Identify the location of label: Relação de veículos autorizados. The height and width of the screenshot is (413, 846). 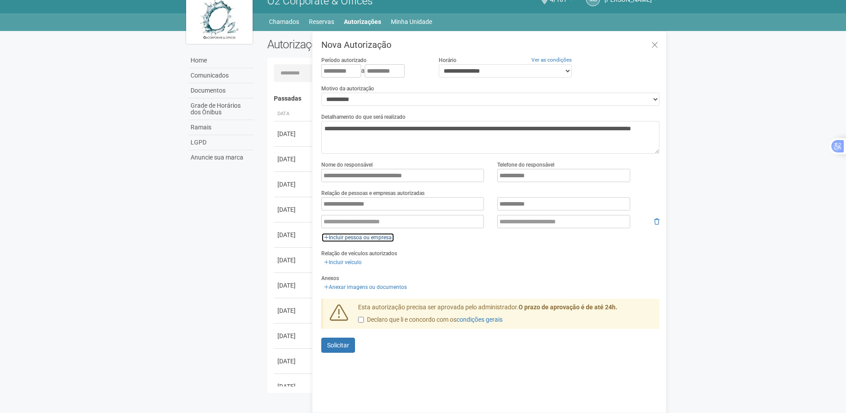
(359, 254).